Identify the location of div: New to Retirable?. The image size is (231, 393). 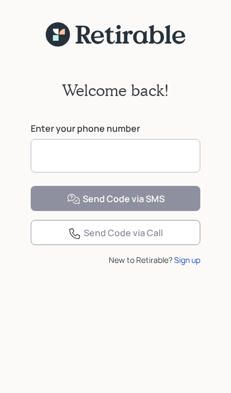
(116, 260).